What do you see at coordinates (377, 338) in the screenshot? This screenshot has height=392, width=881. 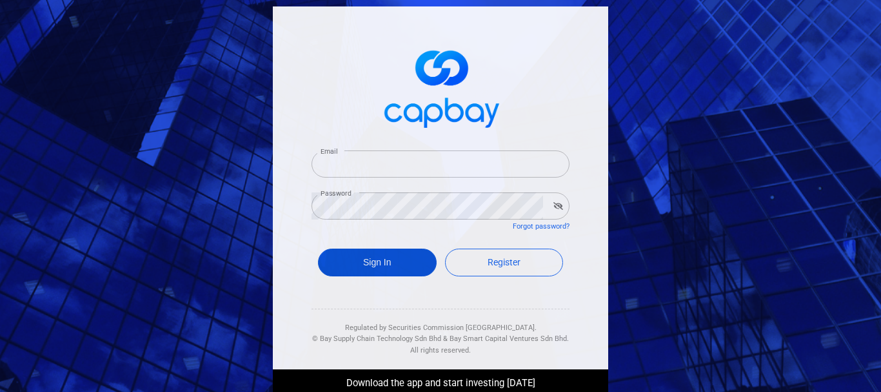 I see `span: © Bay Supply Chain Technology Sdn Bhd` at bounding box center [377, 338].